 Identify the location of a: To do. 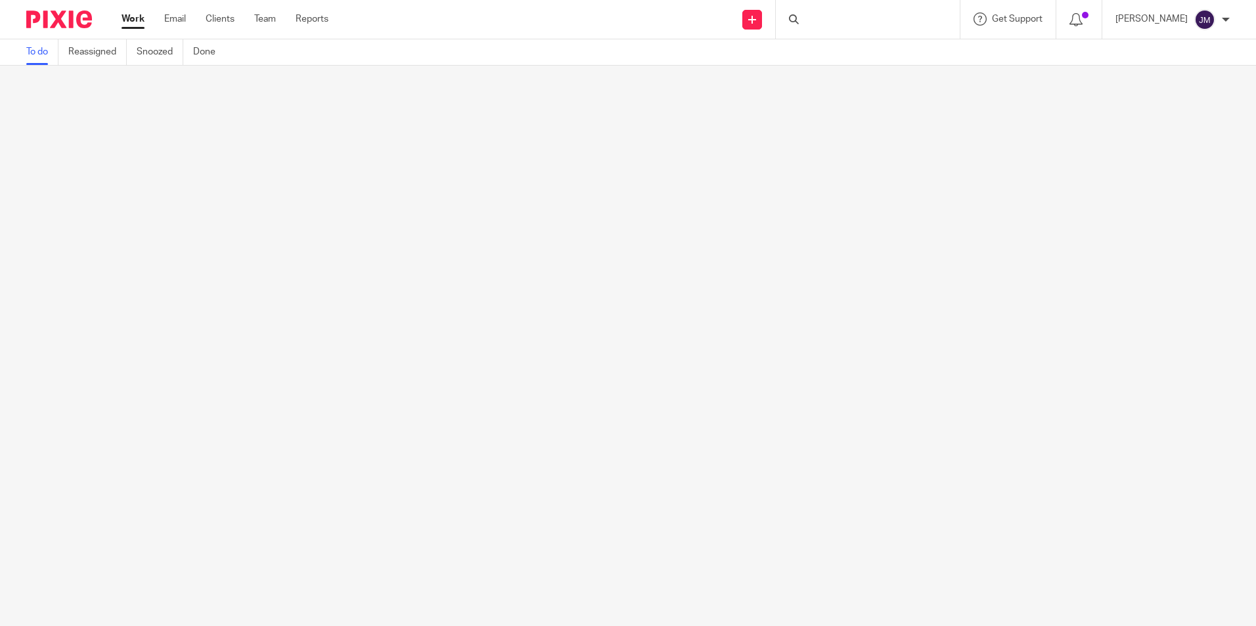
(42, 52).